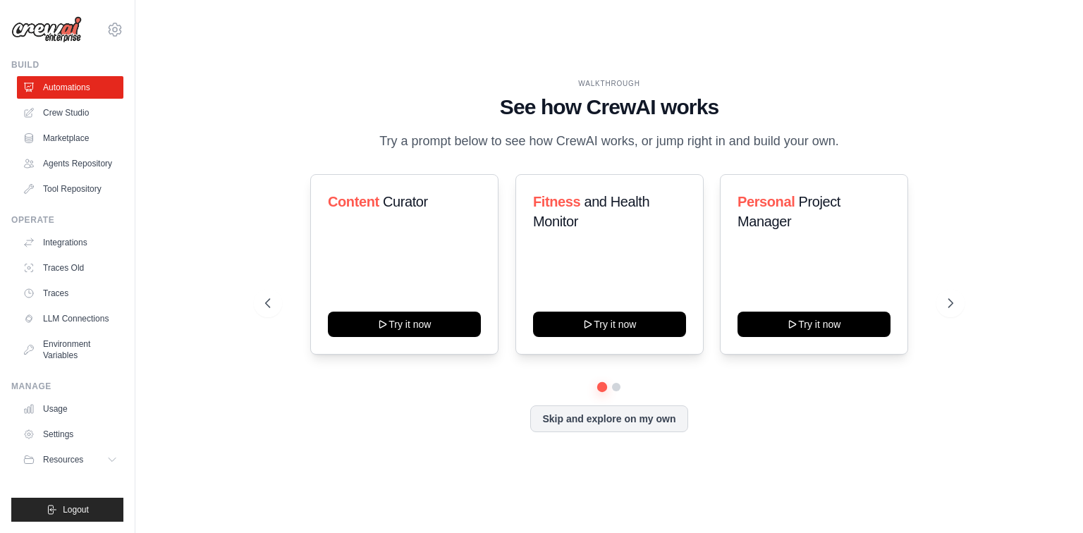  I want to click on div: Manage, so click(67, 386).